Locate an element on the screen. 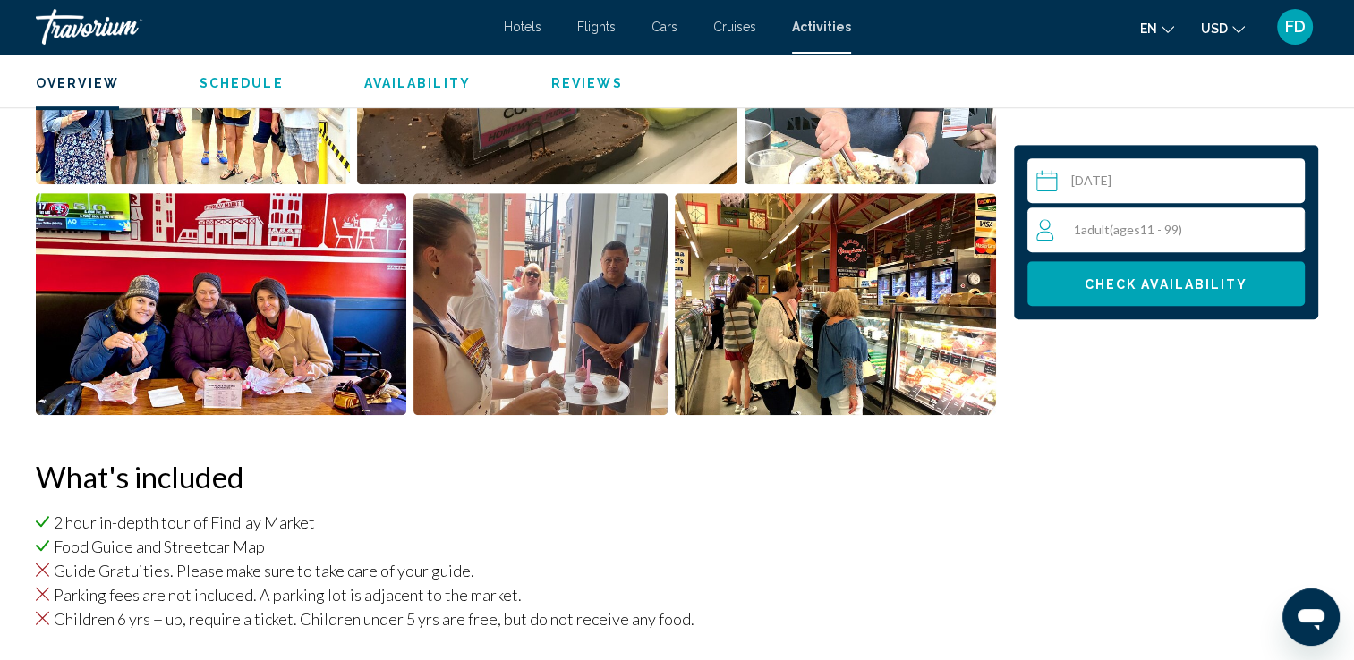 The image size is (1354, 660). span: Schedule is located at coordinates (242, 83).